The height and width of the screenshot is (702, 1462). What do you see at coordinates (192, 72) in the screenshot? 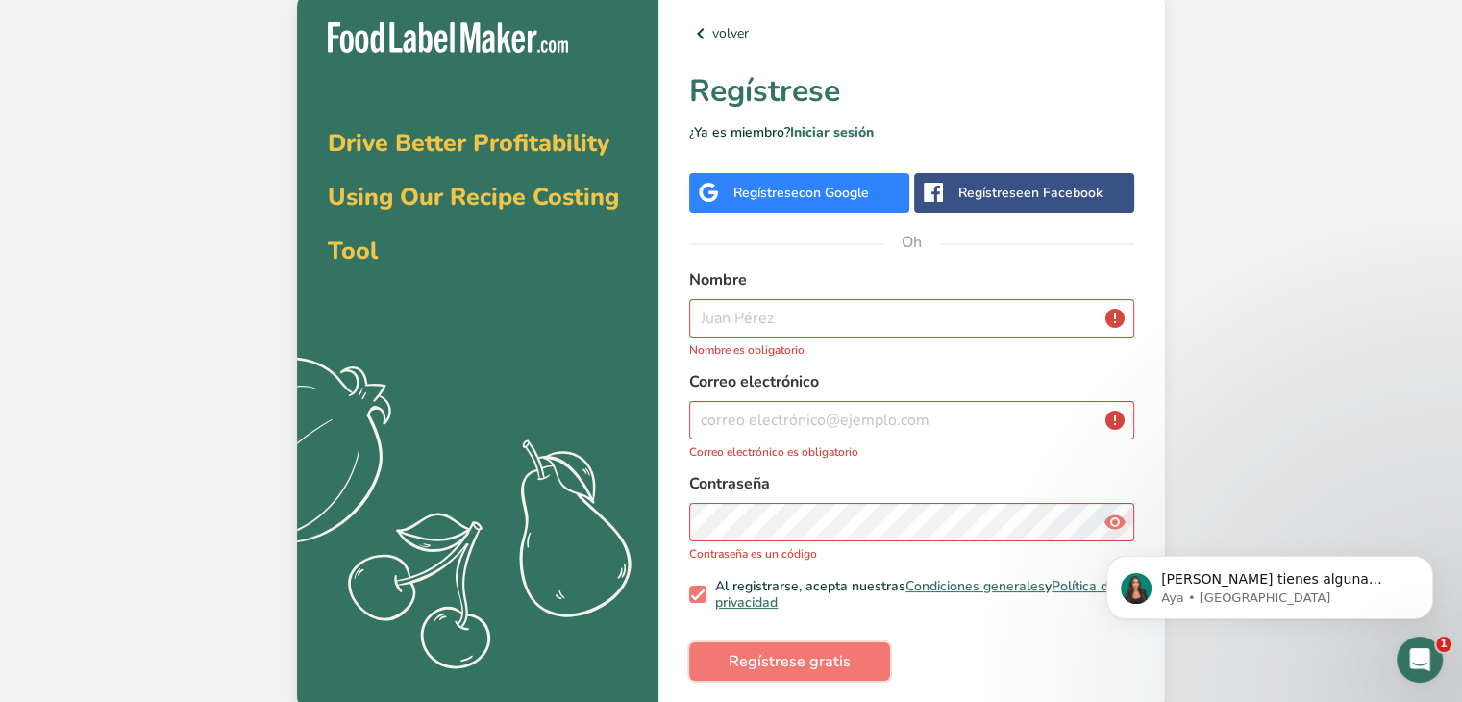
I see `div: message notification from Aya, Ahora. Si tienes alguna pregunta no dudes en consultarnos. ¡Estamo...` at bounding box center [192, 72].